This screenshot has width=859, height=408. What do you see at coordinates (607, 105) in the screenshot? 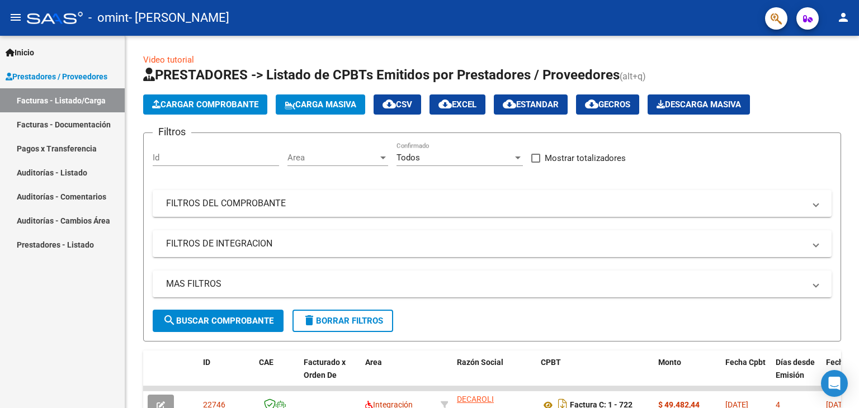
I see `span: Gecros` at bounding box center [607, 105].